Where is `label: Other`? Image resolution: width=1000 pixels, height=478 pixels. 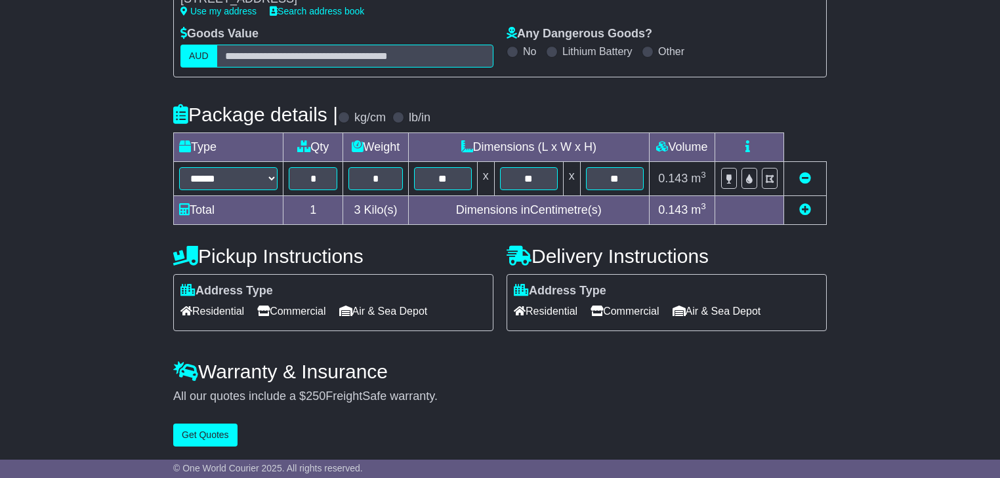
label: Other is located at coordinates (671, 51).